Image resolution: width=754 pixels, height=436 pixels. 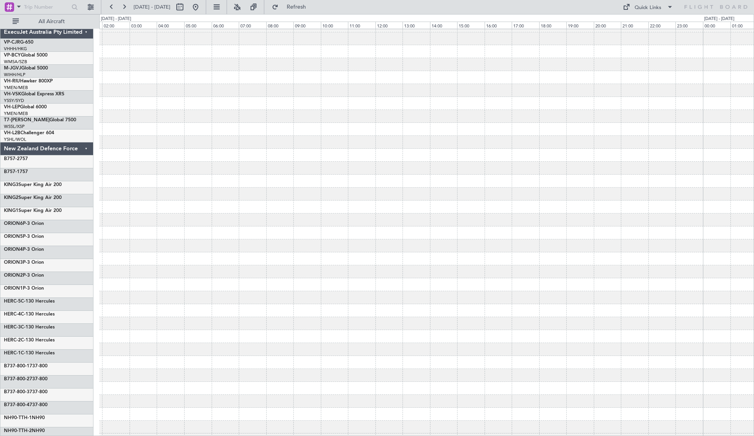 I want to click on span: VH-RIU, so click(x=12, y=81).